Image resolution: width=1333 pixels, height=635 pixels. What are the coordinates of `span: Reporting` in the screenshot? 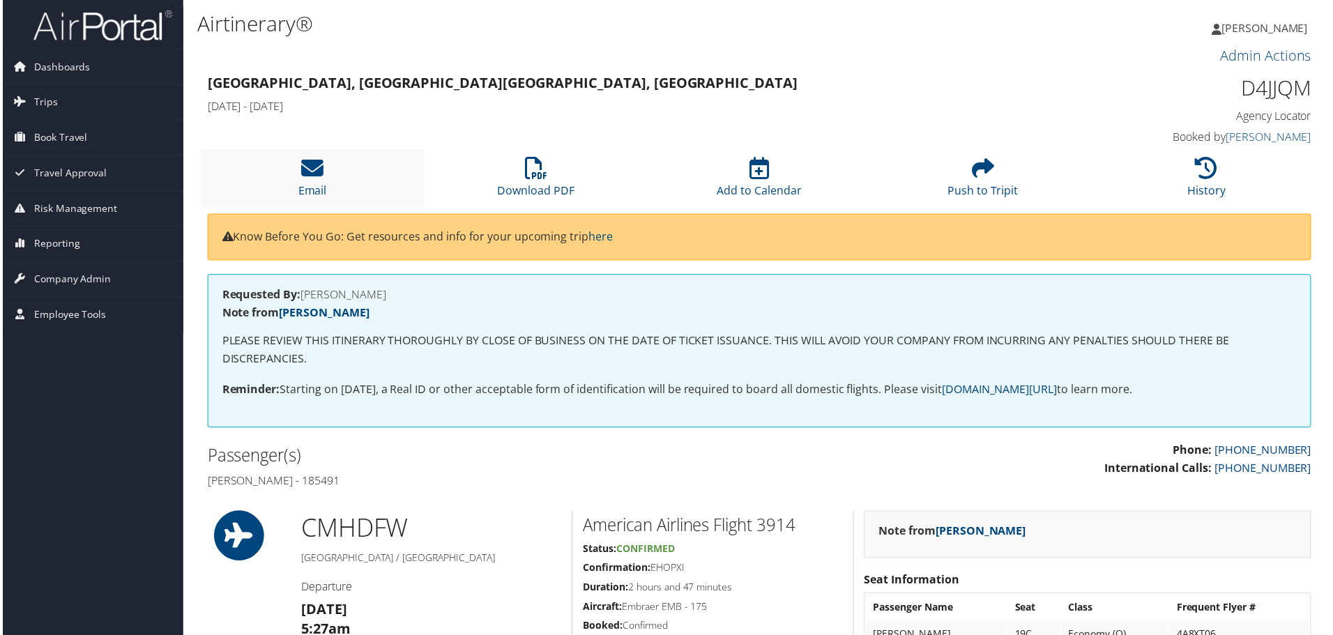 It's located at (54, 245).